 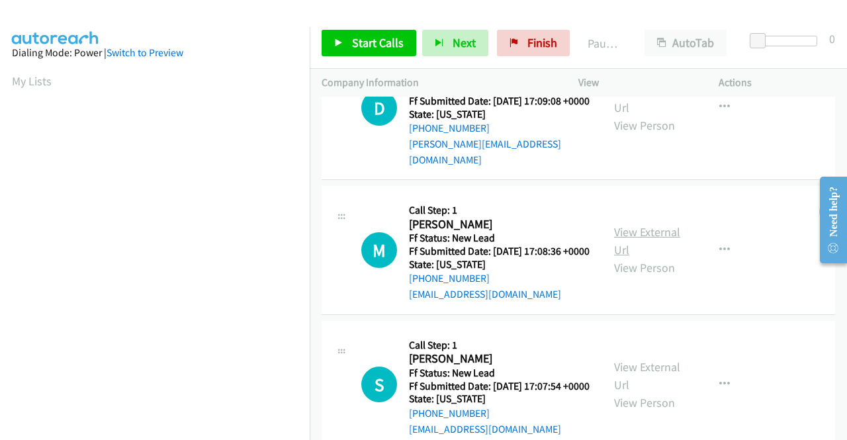 I want to click on div: Delay between calls (in seconds), so click(x=787, y=41).